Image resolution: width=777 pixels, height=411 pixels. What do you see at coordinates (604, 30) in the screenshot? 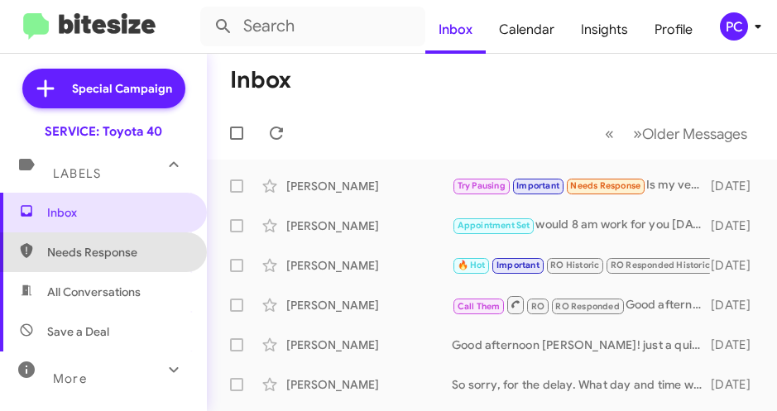
I see `span: Insights` at bounding box center [604, 30].